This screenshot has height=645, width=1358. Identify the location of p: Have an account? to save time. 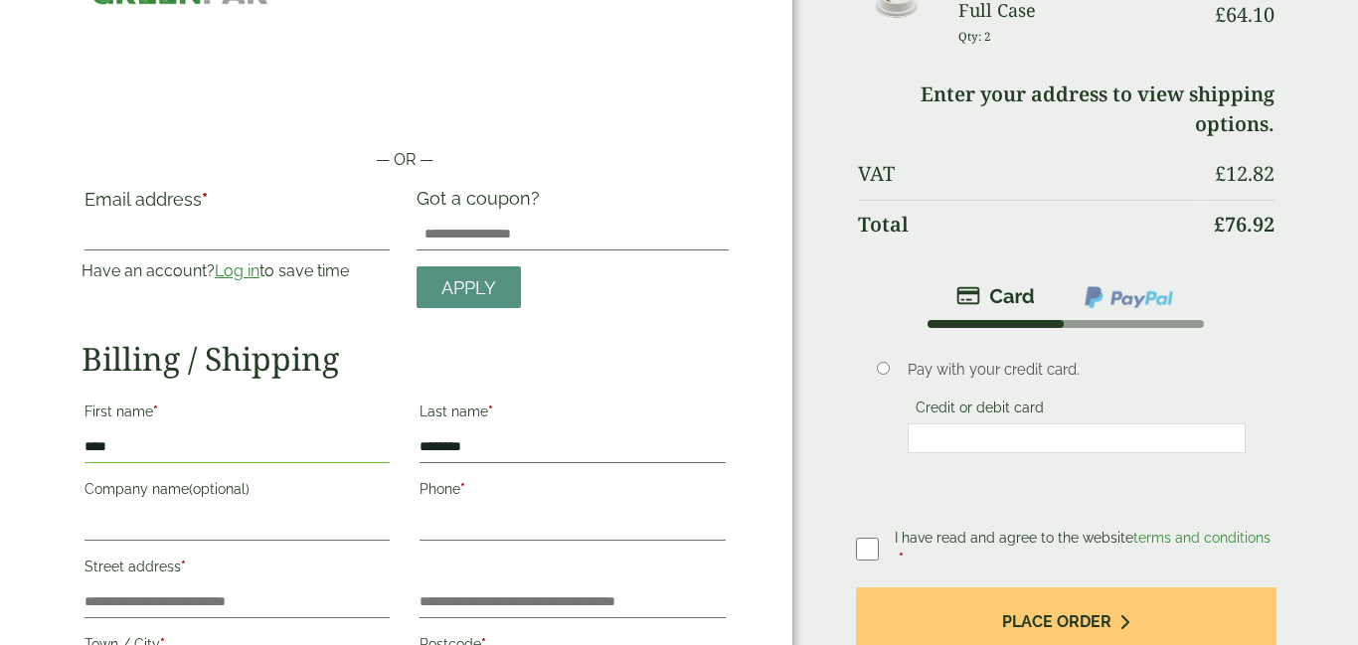
(237, 271).